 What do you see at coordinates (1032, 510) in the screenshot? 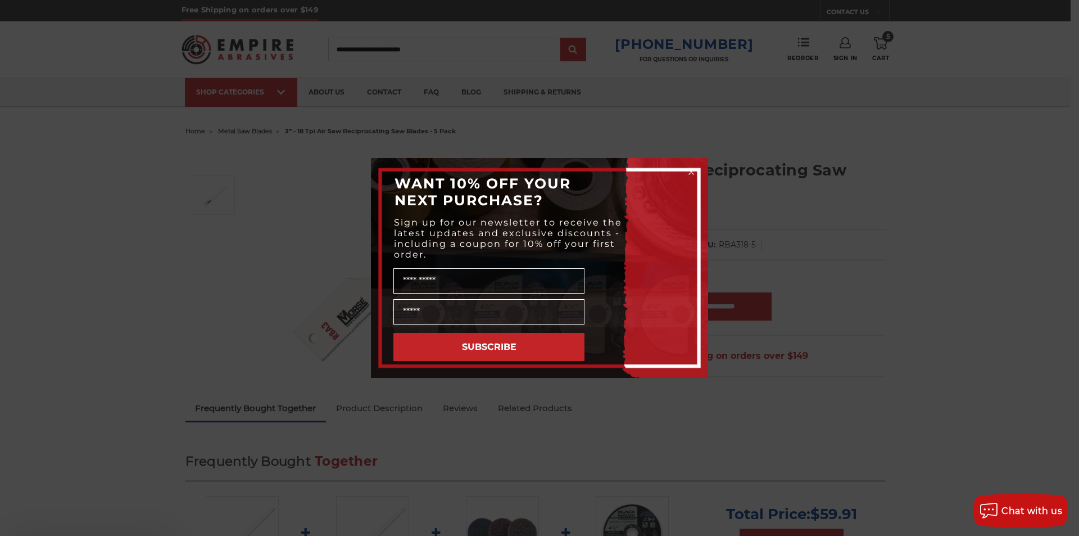
I see `span: Chat with us` at bounding box center [1032, 510].